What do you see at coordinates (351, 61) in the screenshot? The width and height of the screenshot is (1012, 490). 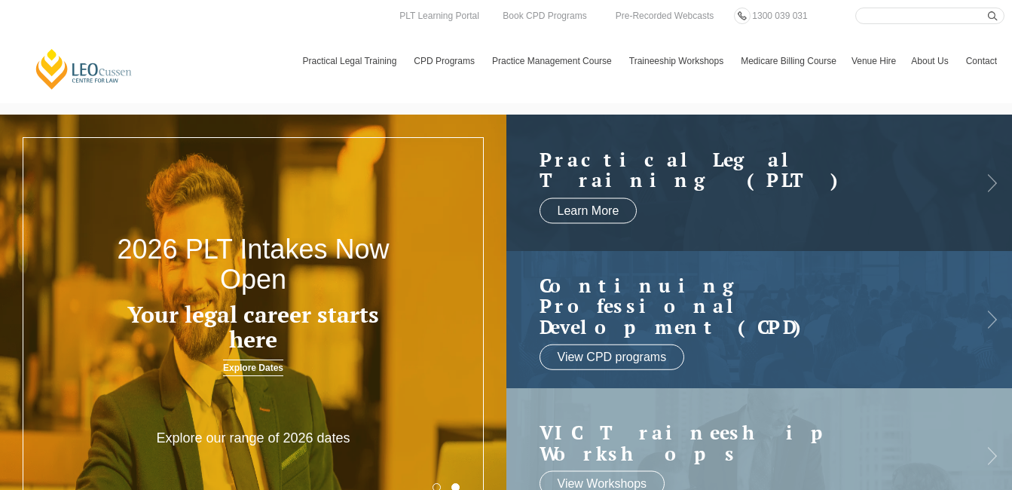 I see `a: Practical Legal Training` at bounding box center [351, 61].